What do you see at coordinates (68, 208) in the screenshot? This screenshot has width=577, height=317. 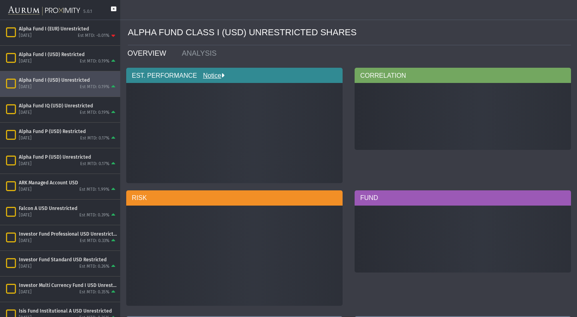 I see `div: Falcon A USD Unrestricted` at bounding box center [68, 208].